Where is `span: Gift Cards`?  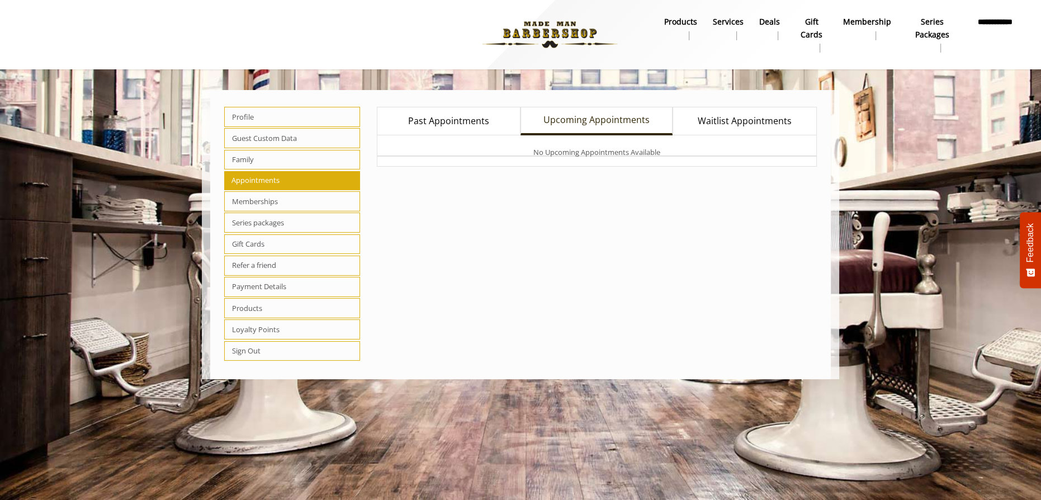
span: Gift Cards is located at coordinates (292, 244).